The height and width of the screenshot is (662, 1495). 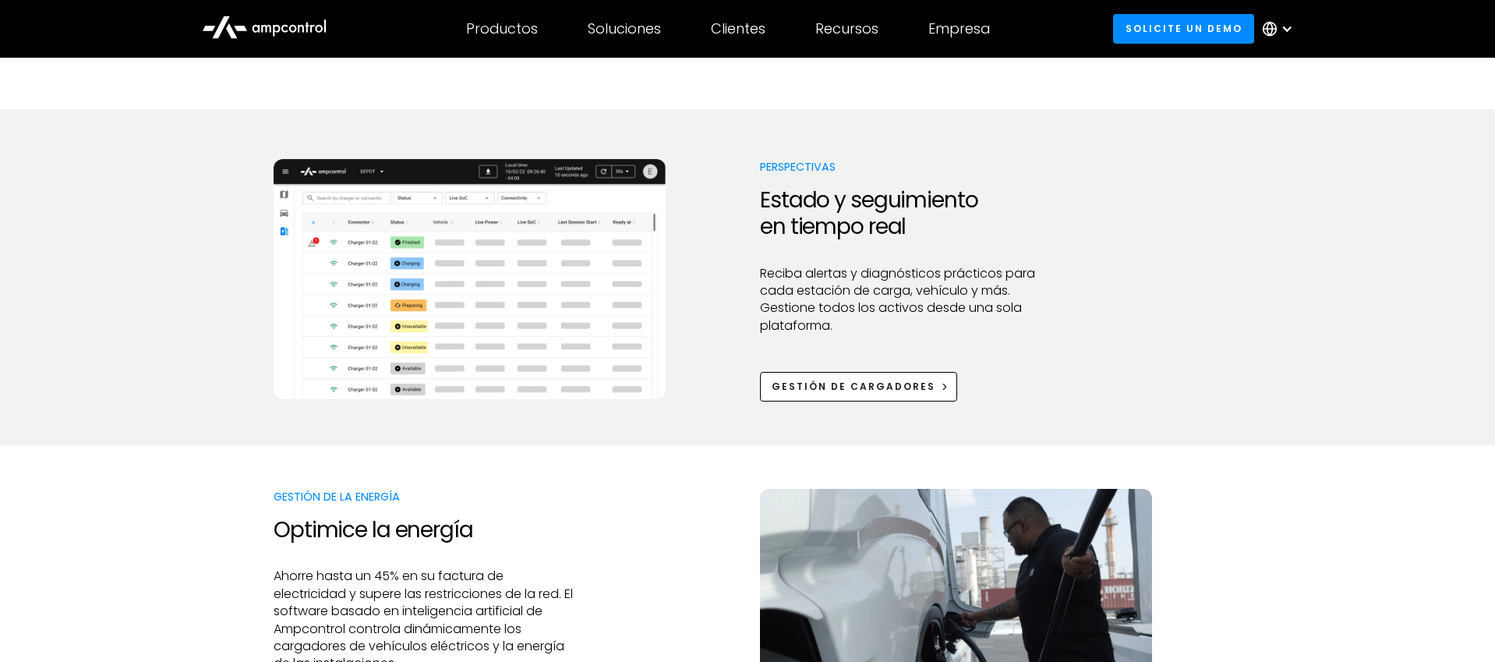 What do you see at coordinates (502, 29) in the screenshot?
I see `div: Productos` at bounding box center [502, 29].